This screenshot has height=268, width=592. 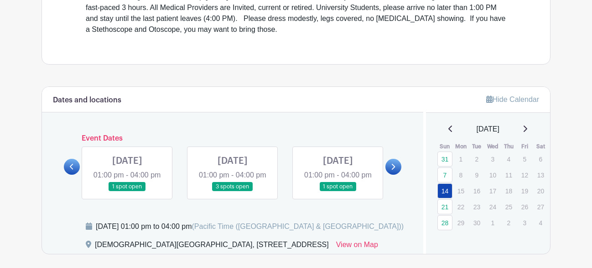 What do you see at coordinates (444, 175) in the screenshot?
I see `a: 7` at bounding box center [444, 175].